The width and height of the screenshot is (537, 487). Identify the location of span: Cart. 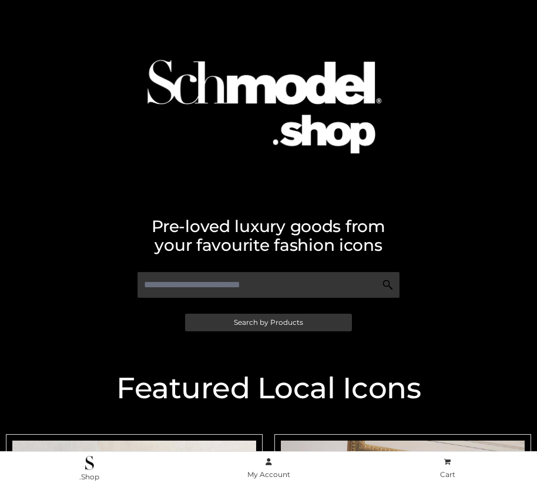
(448, 474).